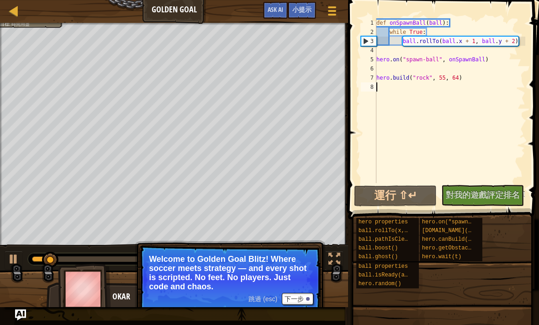  What do you see at coordinates (369, 87) in the screenshot?
I see `div: 8` at bounding box center [369, 87].